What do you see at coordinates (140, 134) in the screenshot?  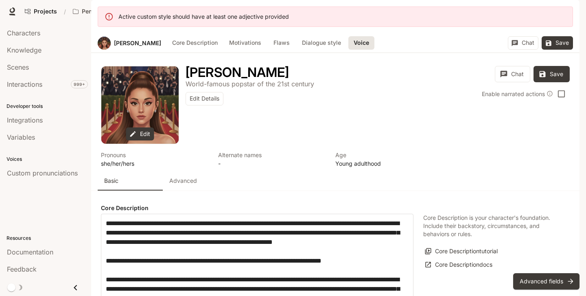 I see `button: Edit` at bounding box center [140, 134].